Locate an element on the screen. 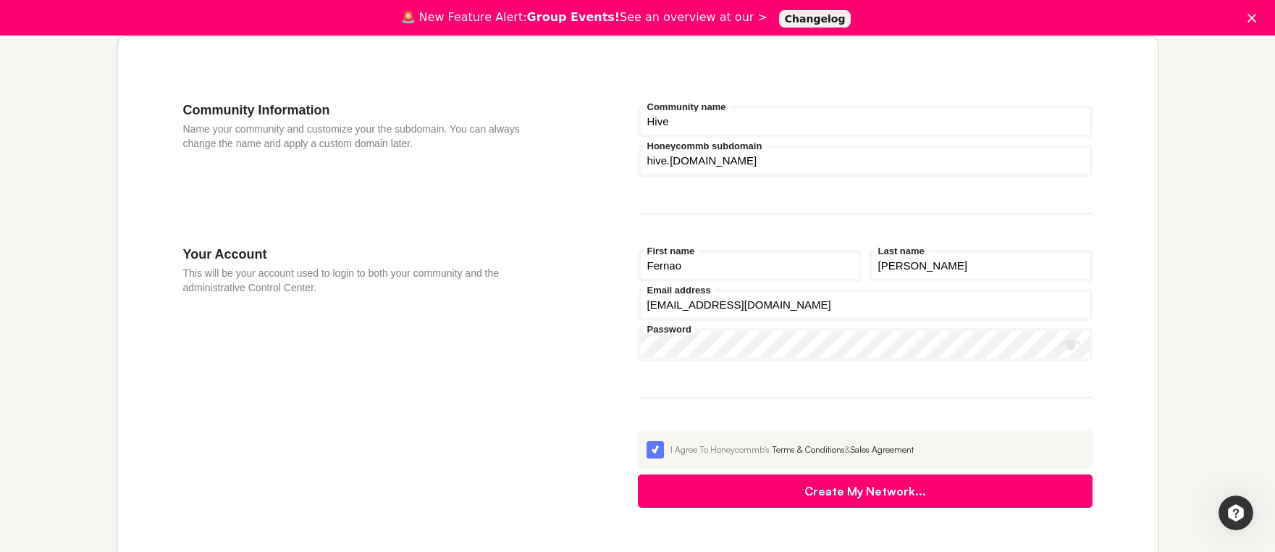 The height and width of the screenshot is (552, 1275). a: Sales Agreement is located at coordinates (882, 449).